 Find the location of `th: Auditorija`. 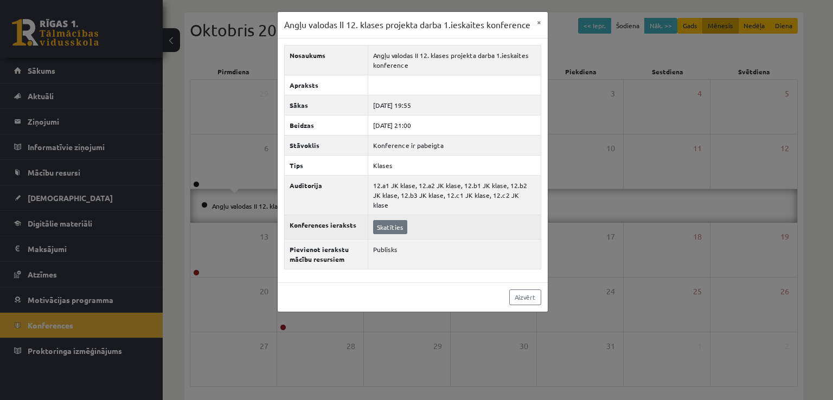

th: Auditorija is located at coordinates (326, 195).